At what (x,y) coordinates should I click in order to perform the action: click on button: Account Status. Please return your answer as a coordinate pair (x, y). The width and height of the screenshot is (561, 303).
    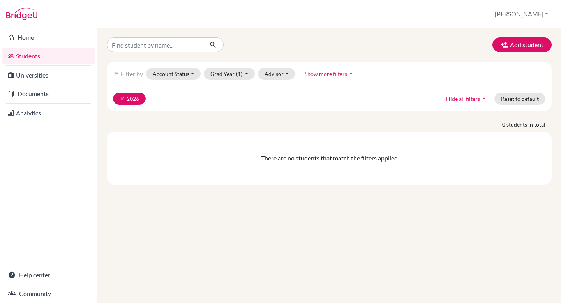
    Looking at the image, I should click on (174, 74).